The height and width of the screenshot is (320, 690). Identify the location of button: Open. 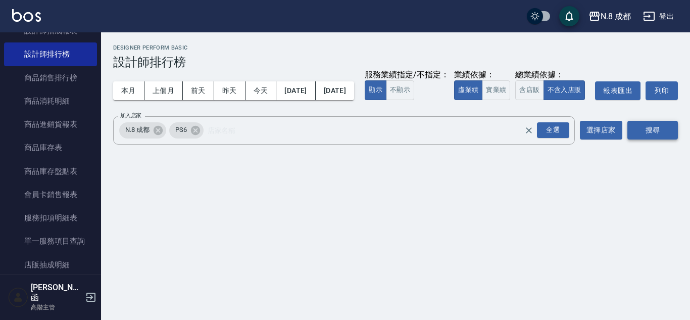
(553, 130).